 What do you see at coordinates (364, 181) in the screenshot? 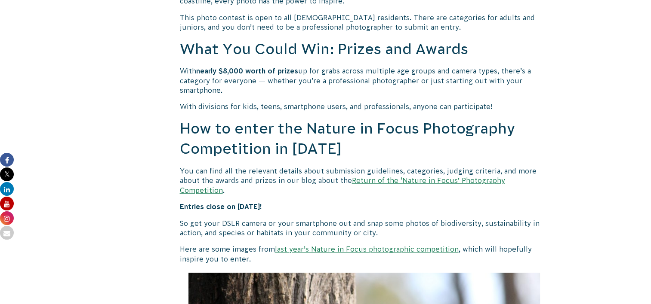
I see `p: You can find all the relevant details about submission guidelines, categories, judging criteria, ...` at bounding box center [364, 181].